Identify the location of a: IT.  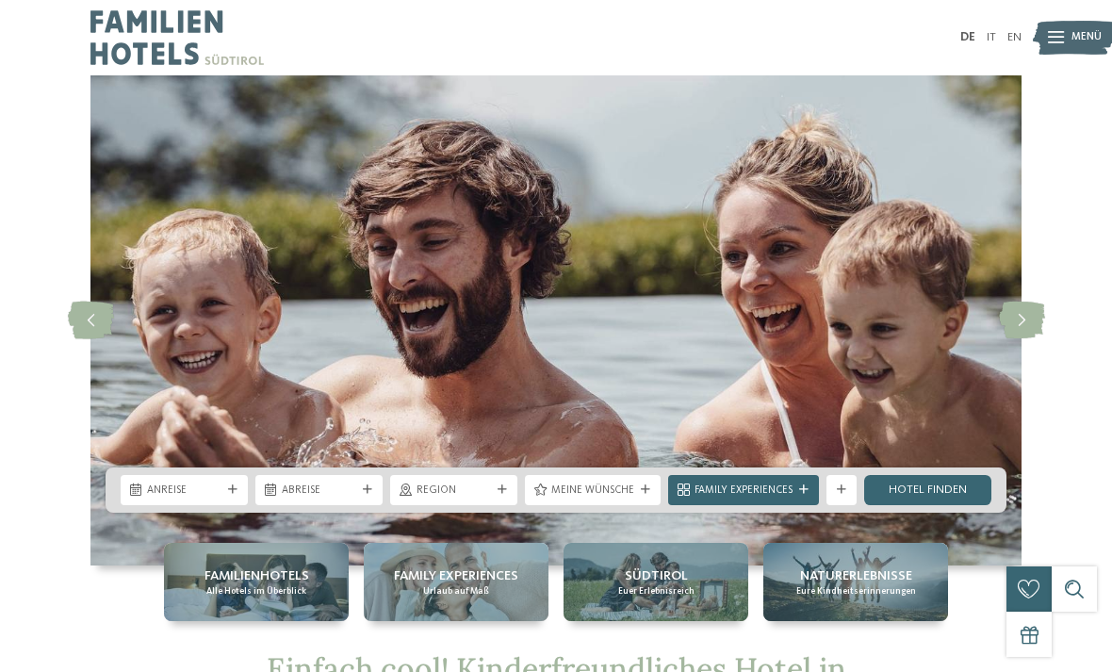
(991, 37).